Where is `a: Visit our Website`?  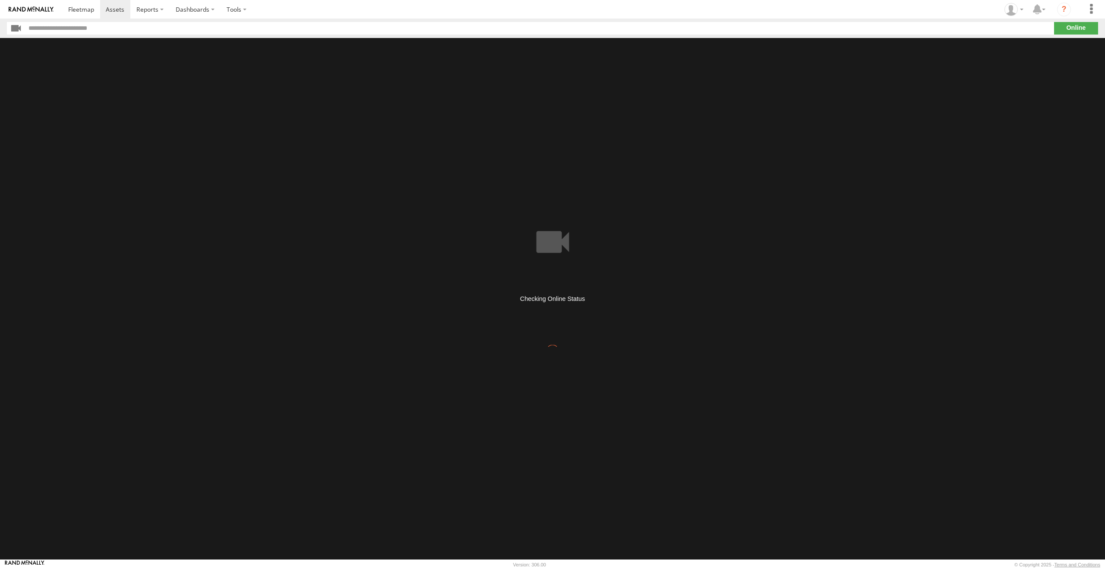 a: Visit our Website is located at coordinates (25, 565).